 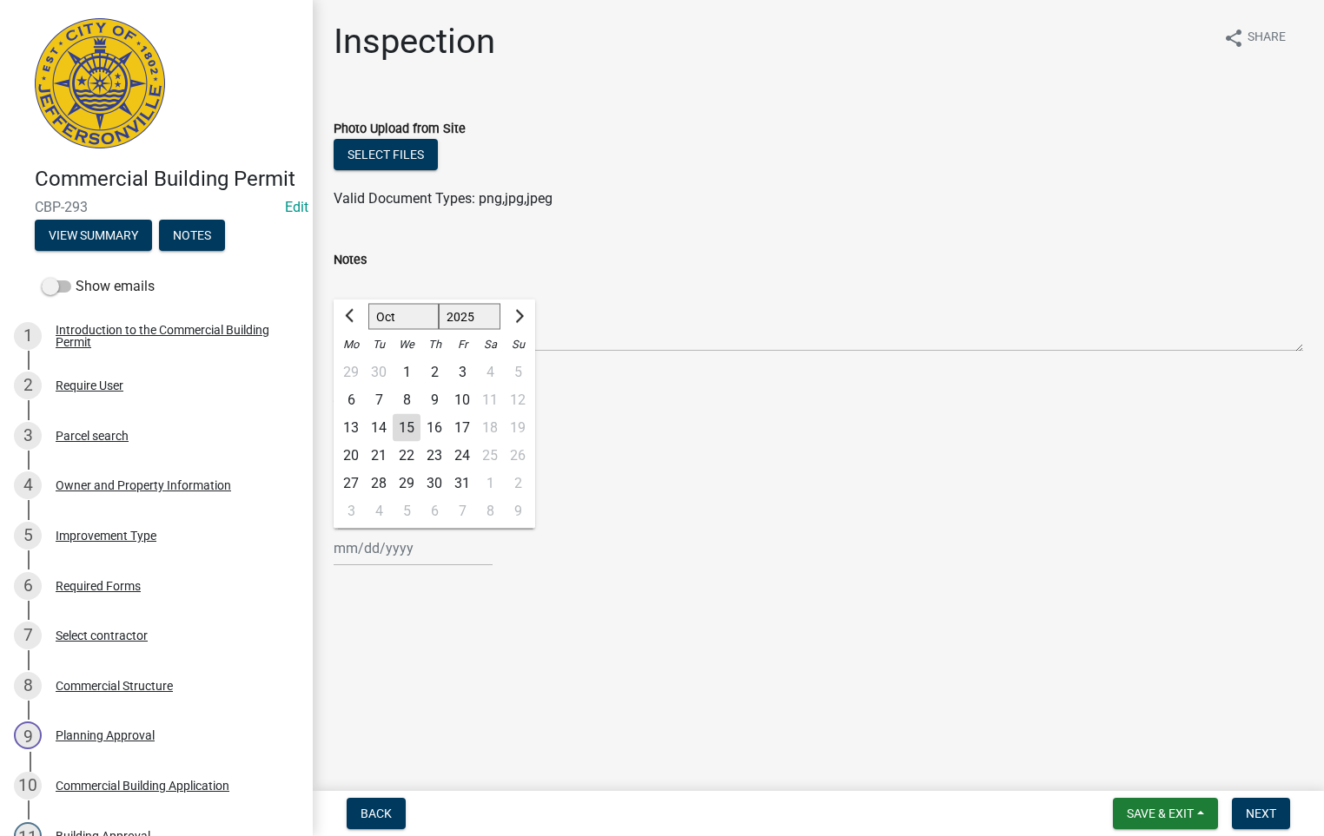 What do you see at coordinates (462, 456) in the screenshot?
I see `div: 24` at bounding box center [462, 456].